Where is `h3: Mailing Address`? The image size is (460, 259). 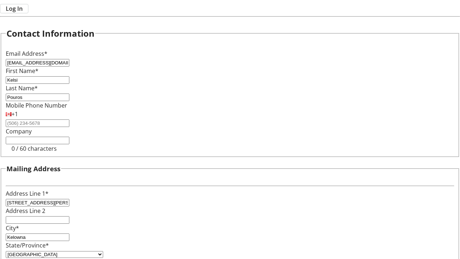 h3: Mailing Address is located at coordinates (33, 169).